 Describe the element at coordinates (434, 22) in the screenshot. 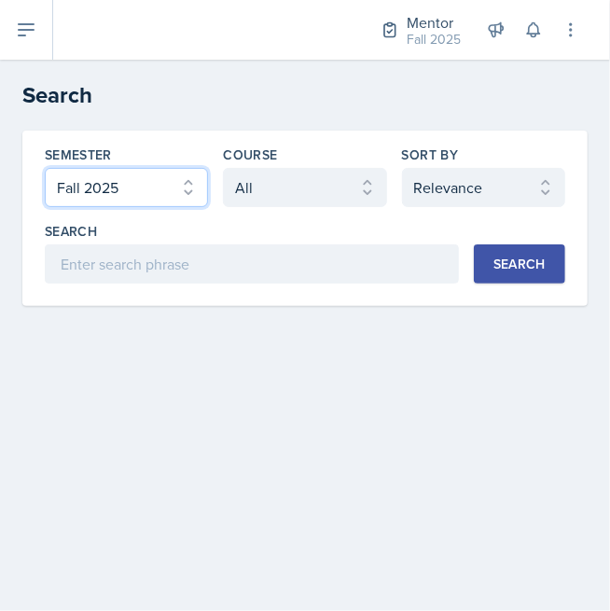

I see `div: Mentor` at that location.